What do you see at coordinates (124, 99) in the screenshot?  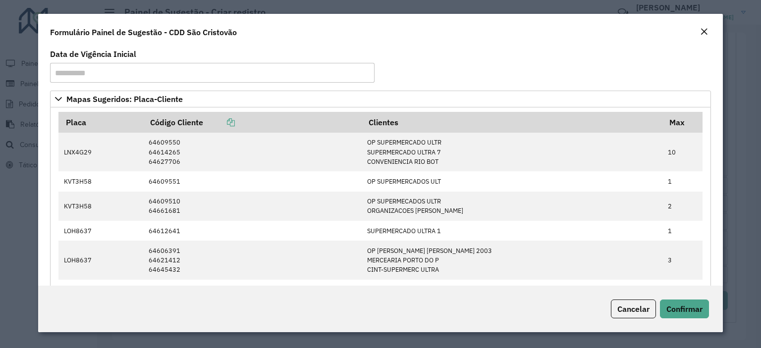 I see `span: Mapas Sugeridos: Placa-Cliente` at bounding box center [124, 99].